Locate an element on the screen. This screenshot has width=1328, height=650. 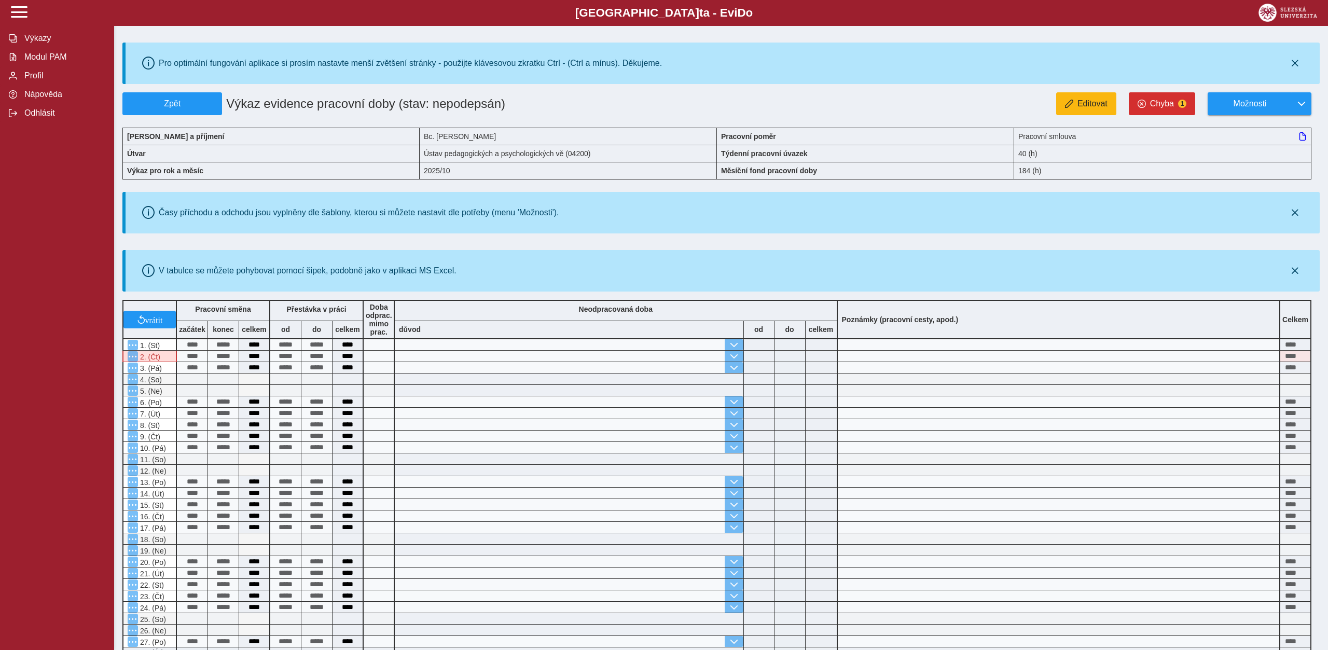
span: t is located at coordinates (701, 12).